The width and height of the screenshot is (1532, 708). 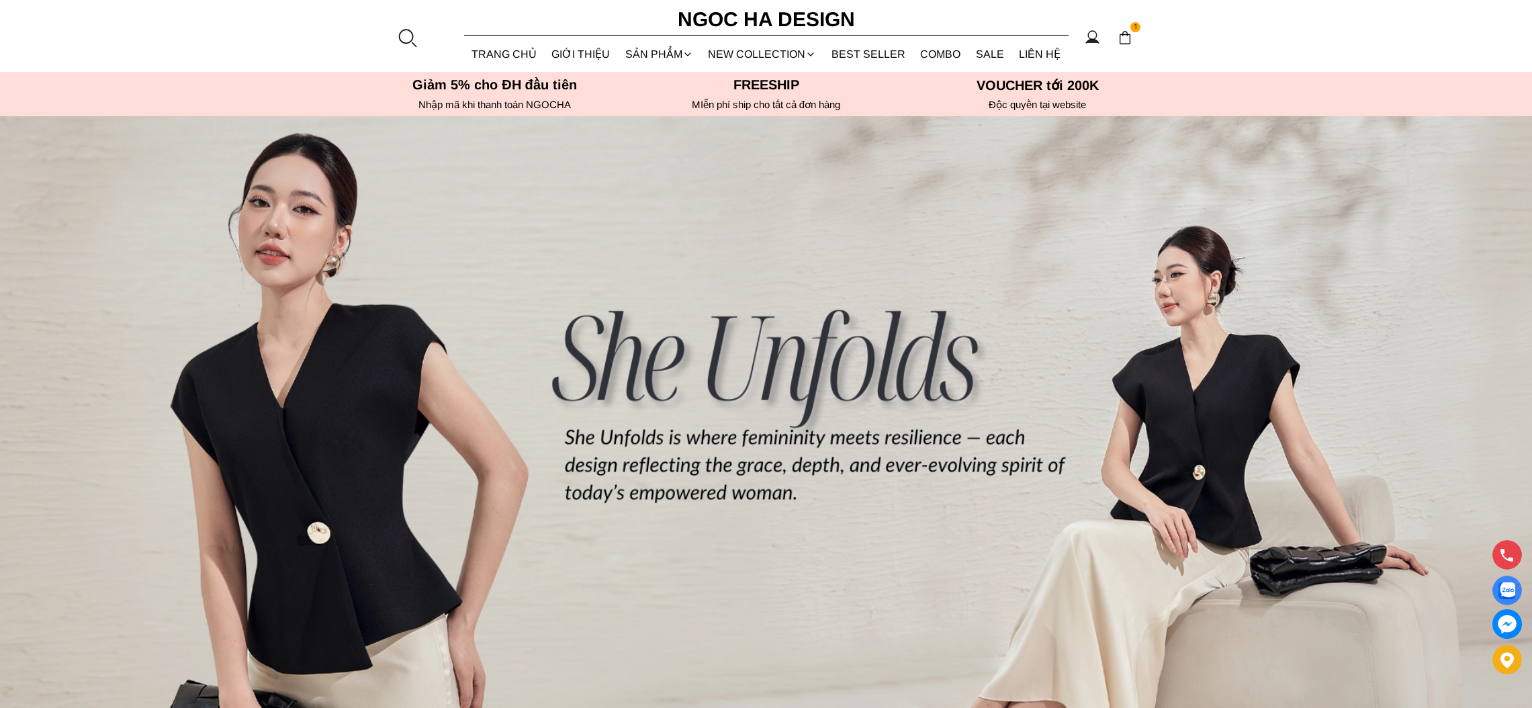 What do you see at coordinates (581, 54) in the screenshot?
I see `a: GIỚI THIỆU` at bounding box center [581, 54].